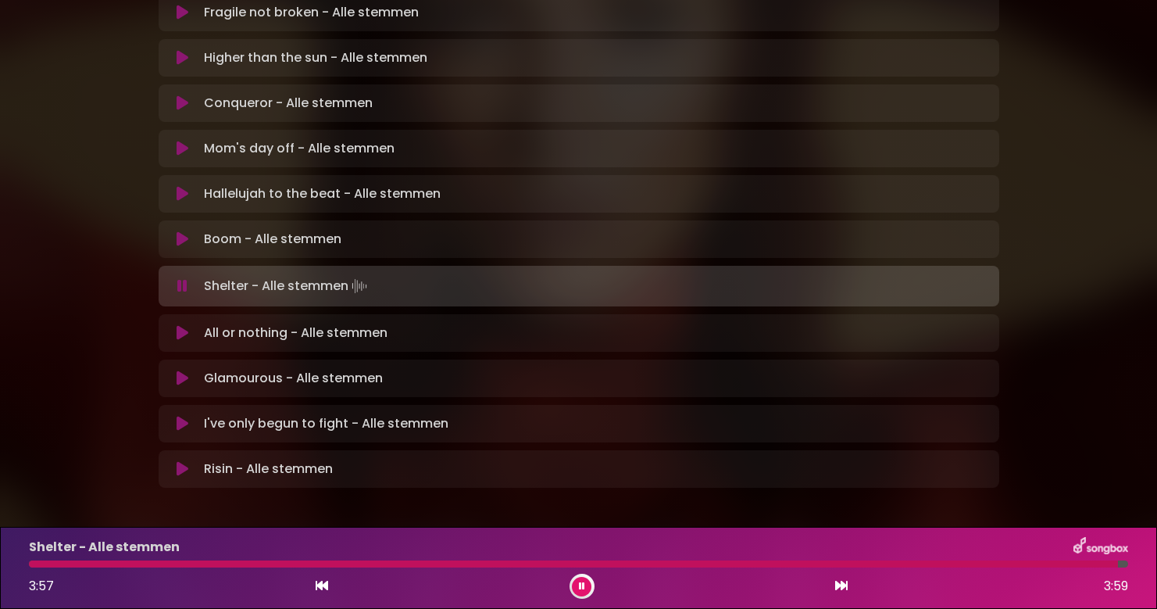  Describe the element at coordinates (268, 469) in the screenshot. I see `p: Risin - Alle stemmen` at that location.